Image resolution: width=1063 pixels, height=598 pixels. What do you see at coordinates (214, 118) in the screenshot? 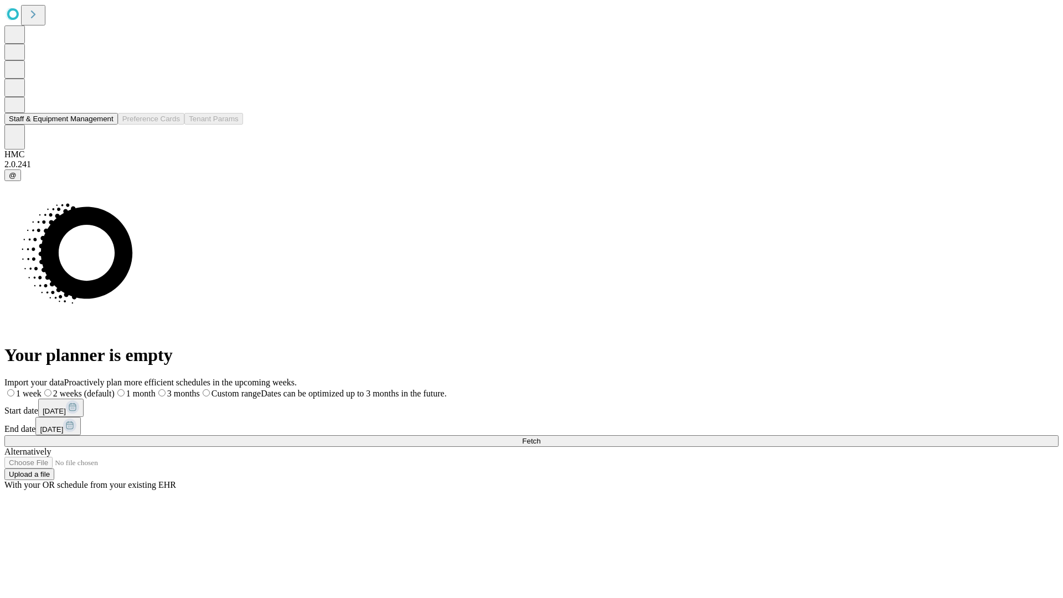
I see `button: Tenant Params` at bounding box center [214, 118].